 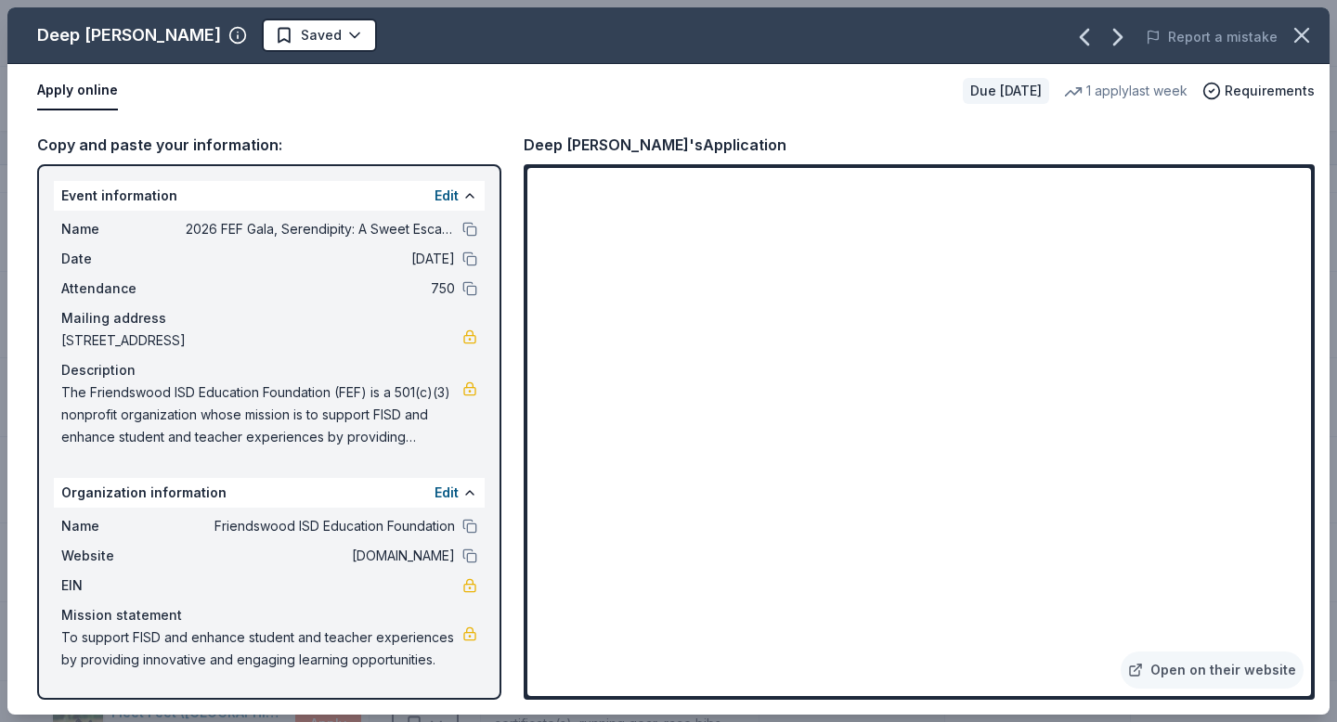 What do you see at coordinates (123, 556) in the screenshot?
I see `span: Website` at bounding box center [123, 556].